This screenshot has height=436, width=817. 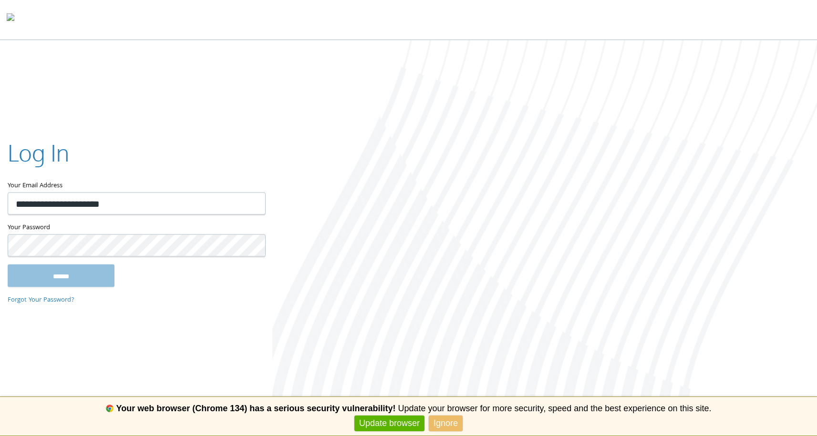 What do you see at coordinates (10, 20) in the screenshot?
I see `img: todyl-logo-dark.svg` at bounding box center [10, 20].